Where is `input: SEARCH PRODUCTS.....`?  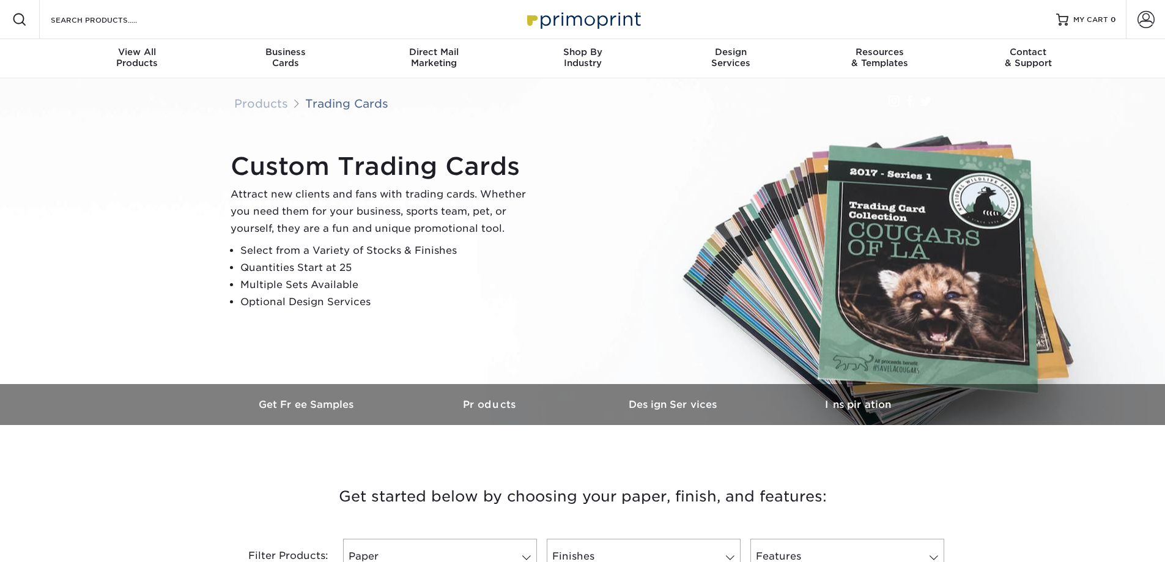
input: SEARCH PRODUCTS..... is located at coordinates (109, 20).